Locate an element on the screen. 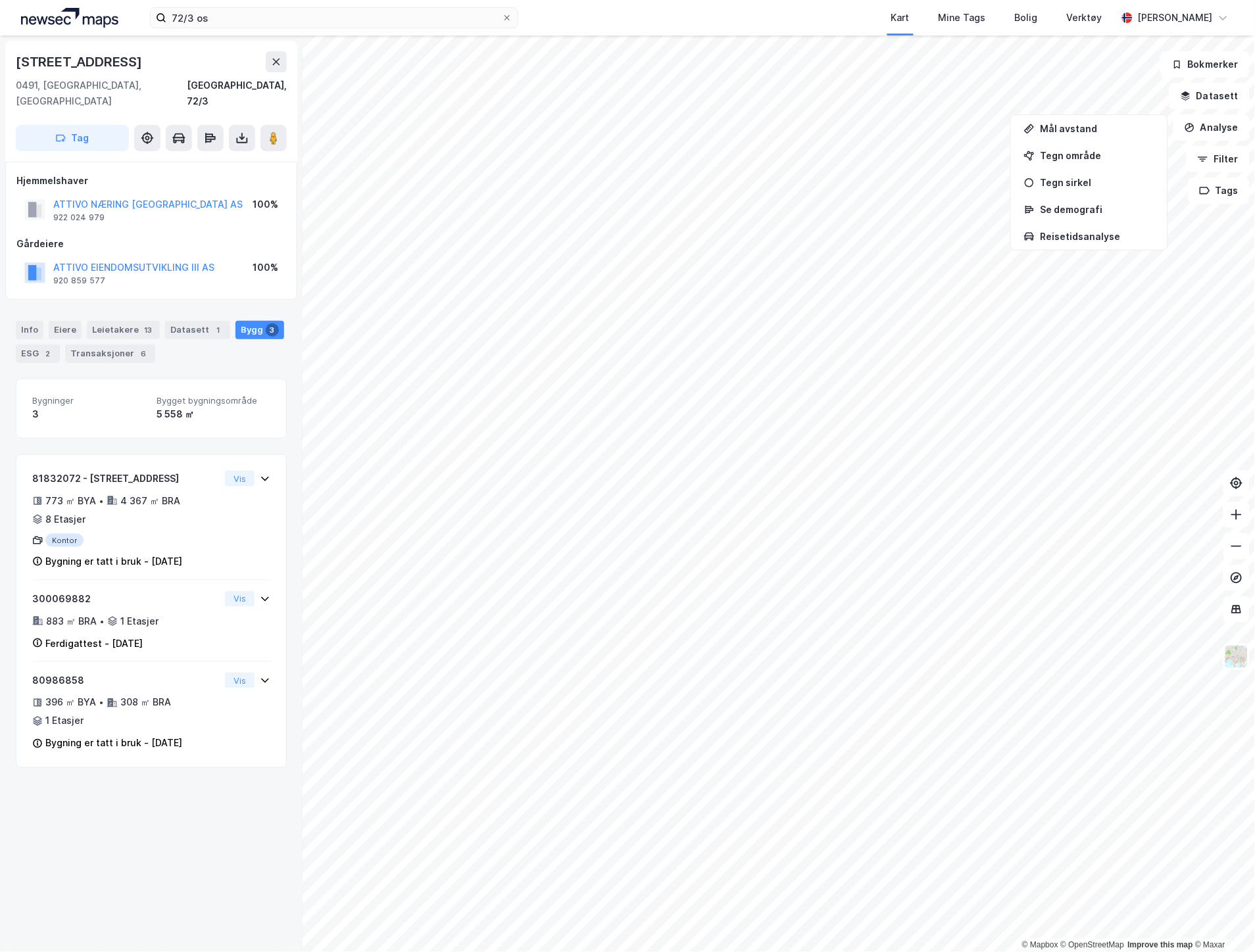  button: Analyse is located at coordinates (1212, 128).